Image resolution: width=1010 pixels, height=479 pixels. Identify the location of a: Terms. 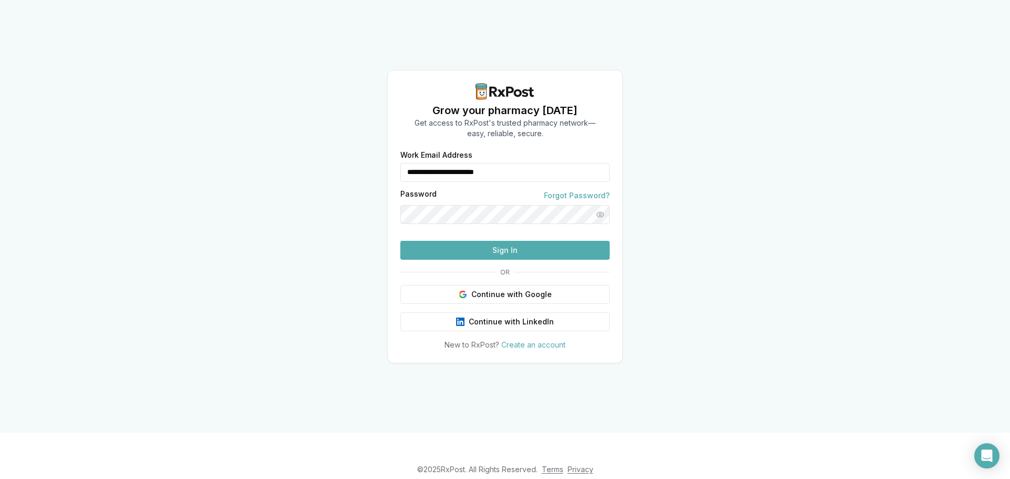
(552, 469).